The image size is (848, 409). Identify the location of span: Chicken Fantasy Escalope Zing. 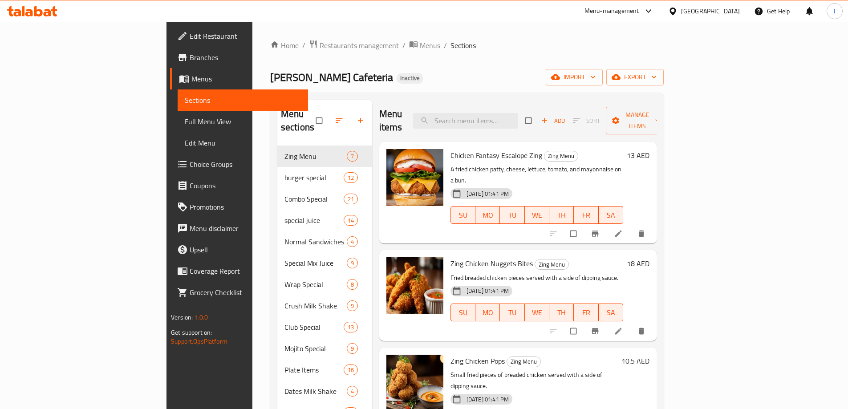
(496, 155).